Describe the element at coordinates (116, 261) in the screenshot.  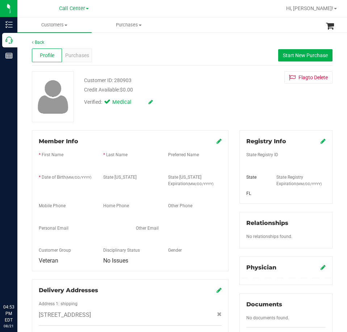
I see `span: No Issues` at that location.